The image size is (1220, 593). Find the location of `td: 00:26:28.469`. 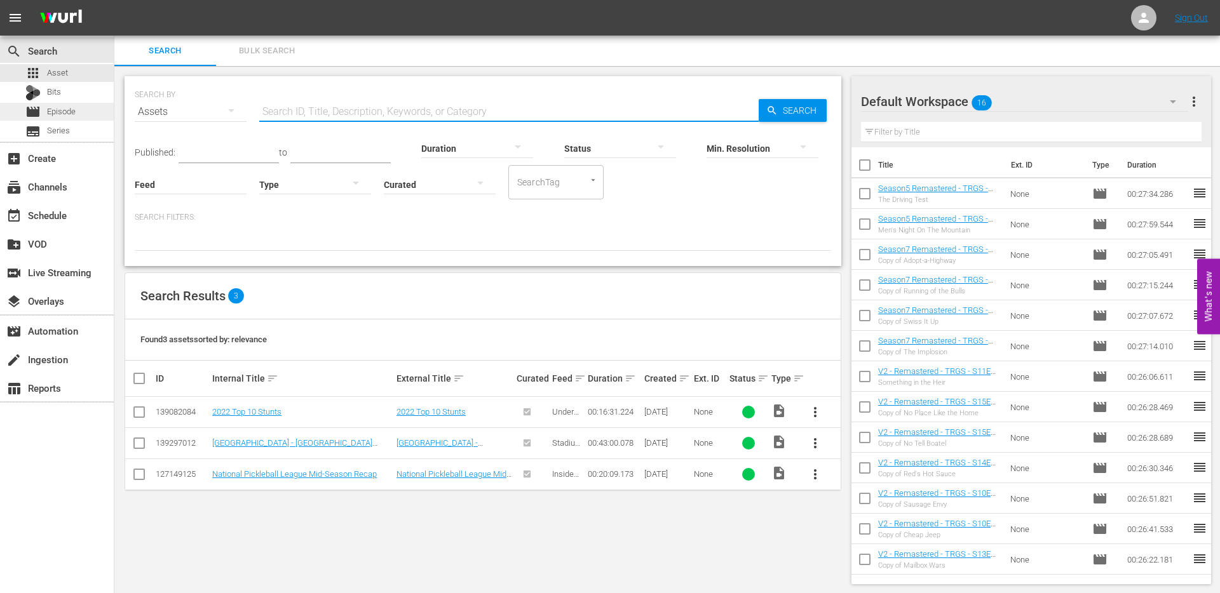

td: 00:26:28.469 is located at coordinates (1157, 407).